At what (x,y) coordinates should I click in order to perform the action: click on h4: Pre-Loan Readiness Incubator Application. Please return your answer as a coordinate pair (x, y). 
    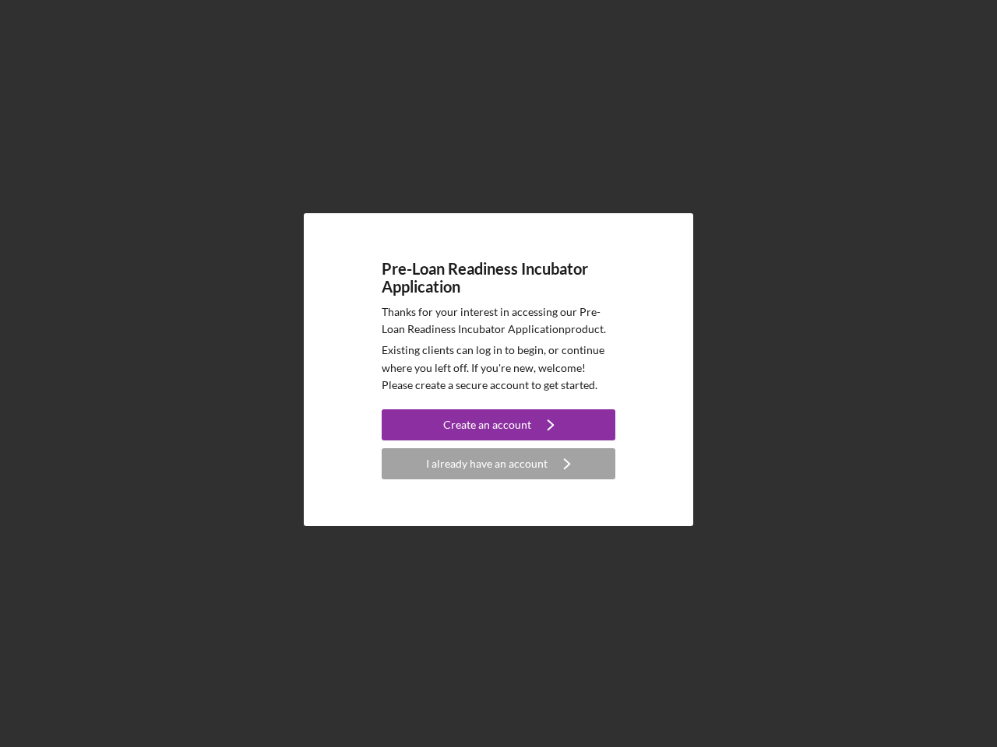
    Looking at the image, I should click on (498, 278).